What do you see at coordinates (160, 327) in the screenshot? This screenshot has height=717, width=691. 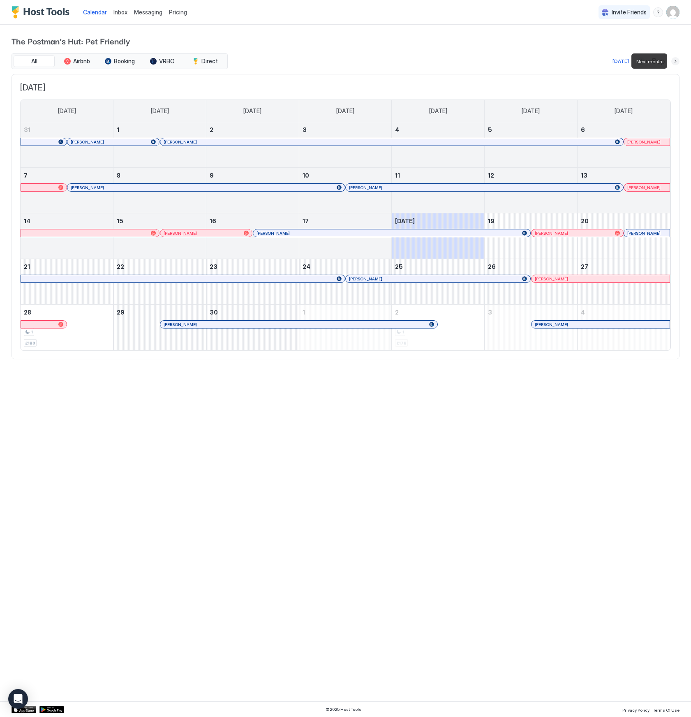 I see `td: September 29, 2025` at bounding box center [160, 327].